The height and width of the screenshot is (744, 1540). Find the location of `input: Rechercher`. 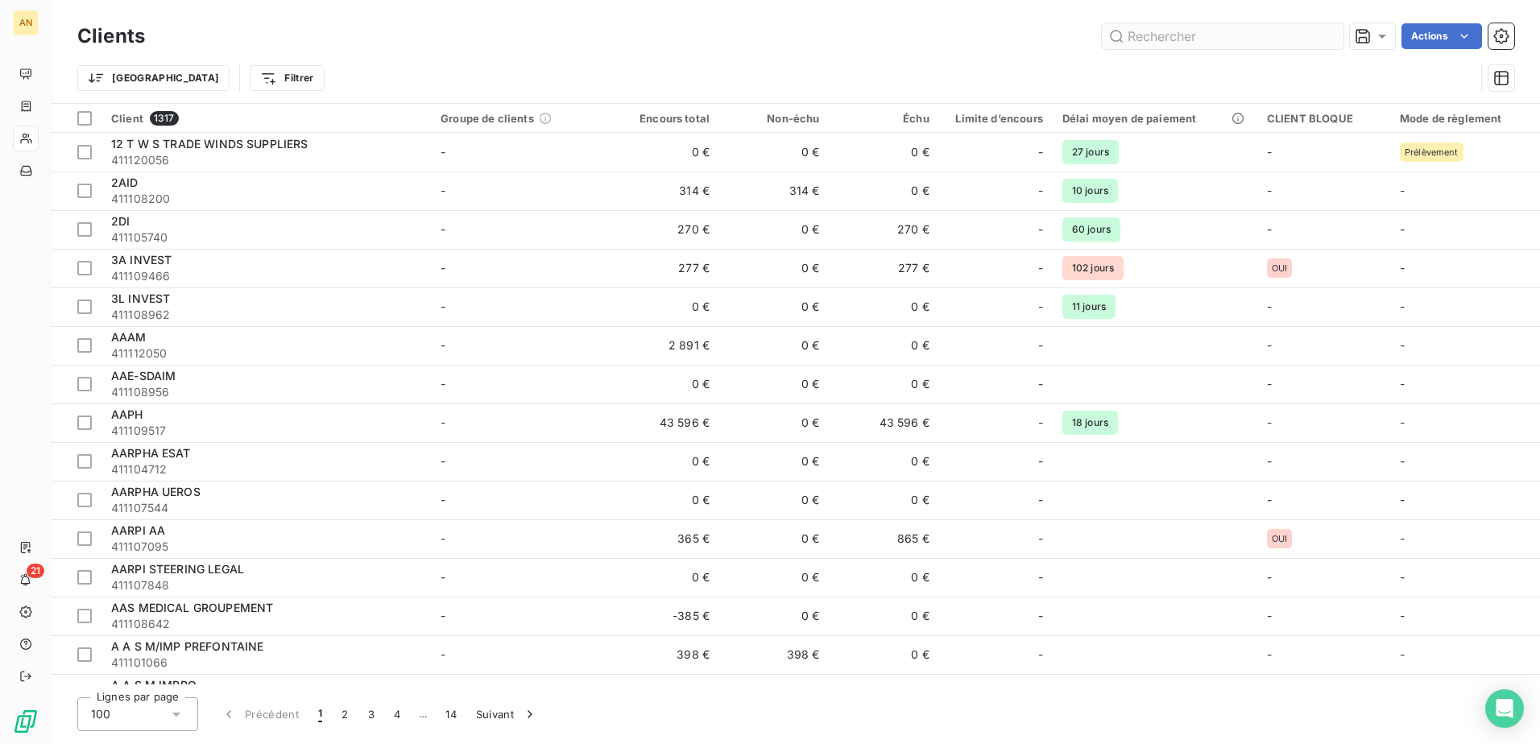

input: Rechercher is located at coordinates (1223, 36).